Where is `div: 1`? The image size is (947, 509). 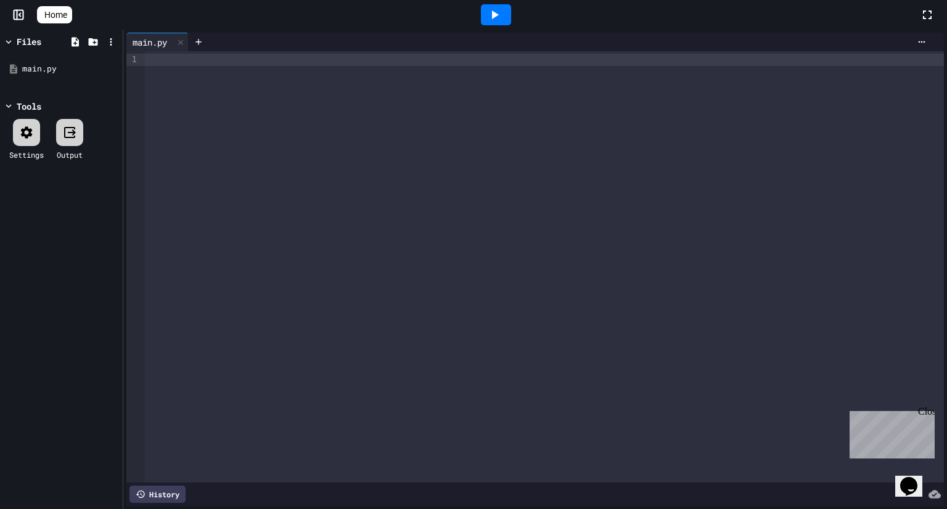
div: 1 is located at coordinates (132, 60).